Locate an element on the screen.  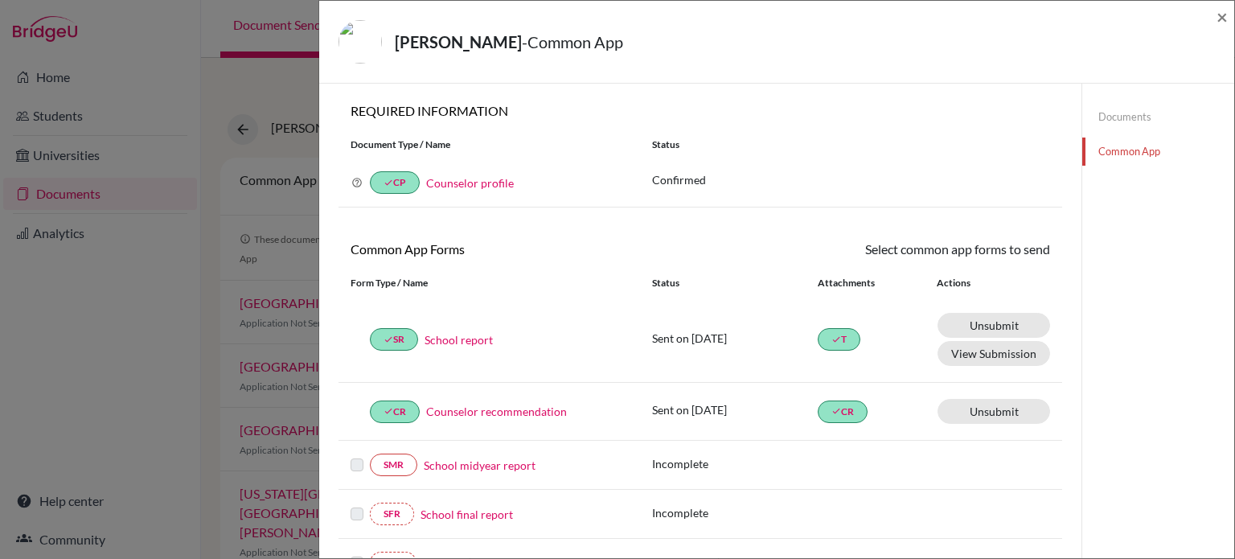
div: Attachments is located at coordinates (867, 283).